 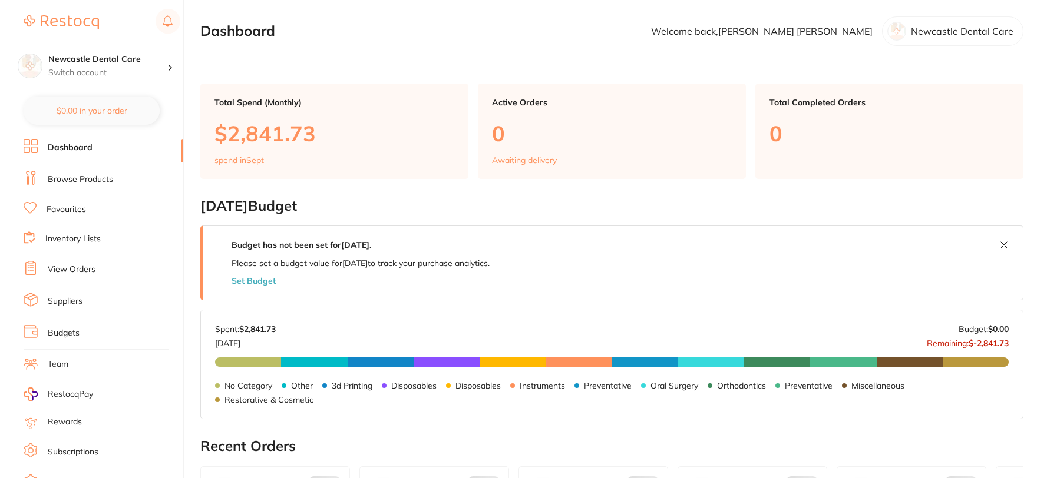 I want to click on a: Rewards, so click(x=65, y=422).